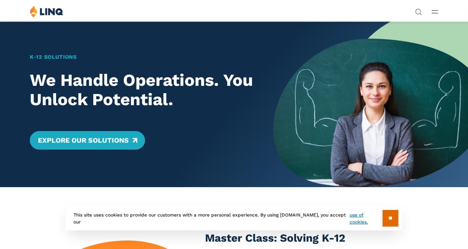 Image resolution: width=468 pixels, height=249 pixels. Describe the element at coordinates (142, 57) in the screenshot. I see `h1: K‑12 Solutions` at that location.